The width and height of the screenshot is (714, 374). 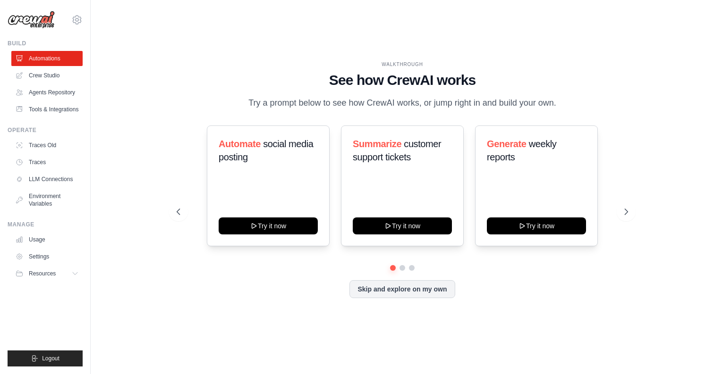 I want to click on a: Crew Studio, so click(x=47, y=76).